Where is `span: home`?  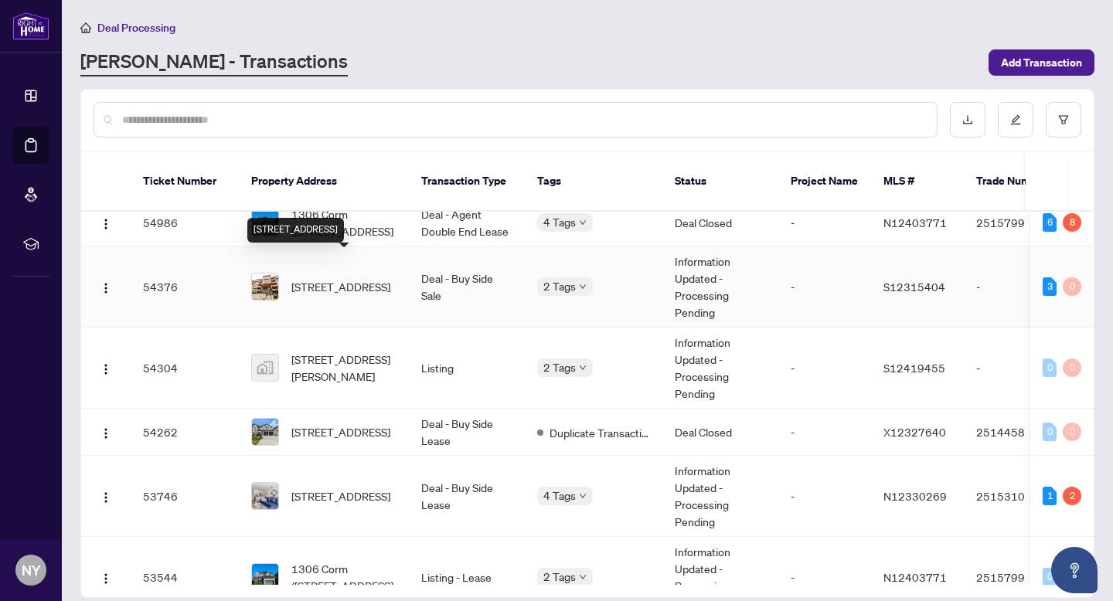 span: home is located at coordinates (86, 28).